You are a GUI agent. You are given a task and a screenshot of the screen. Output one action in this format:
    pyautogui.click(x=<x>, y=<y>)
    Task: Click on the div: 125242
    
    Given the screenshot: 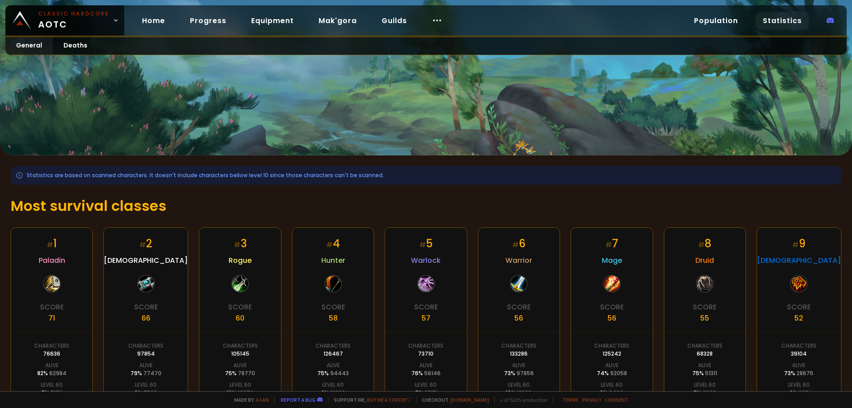 What is the action you would take?
    pyautogui.click(x=612, y=354)
    